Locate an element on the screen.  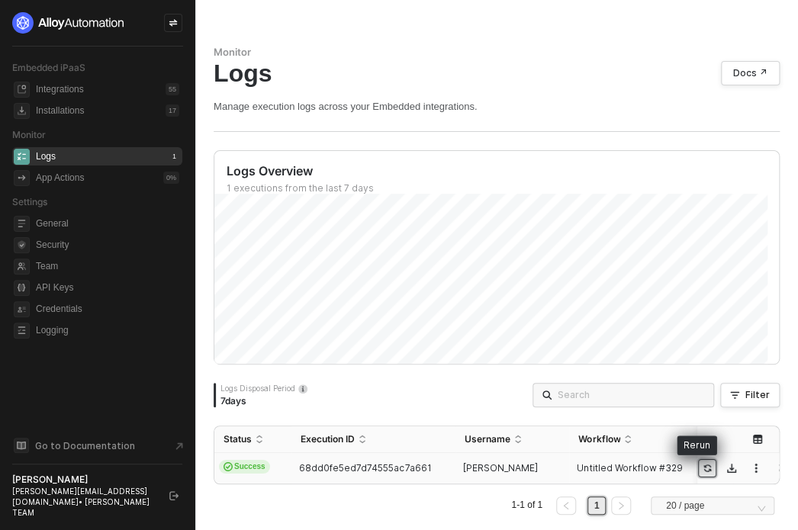
span: Monitor is located at coordinates (29, 134).